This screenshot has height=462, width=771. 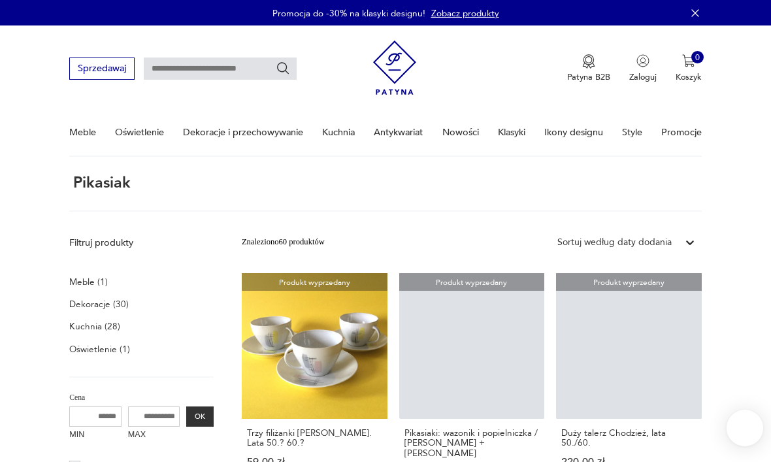 What do you see at coordinates (88, 281) in the screenshot?
I see `p: Meble (1)` at bounding box center [88, 281].